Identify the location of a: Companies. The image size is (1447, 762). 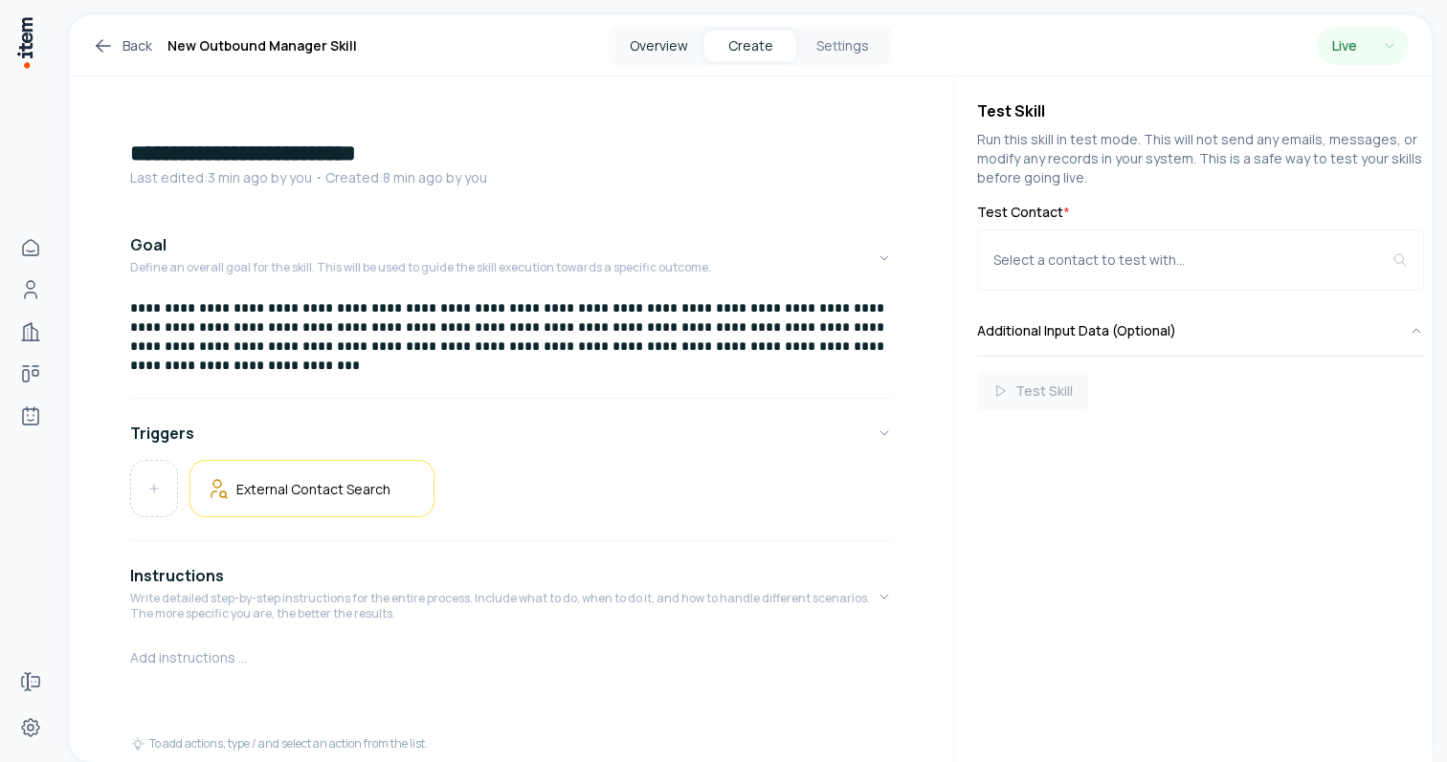
(31, 332).